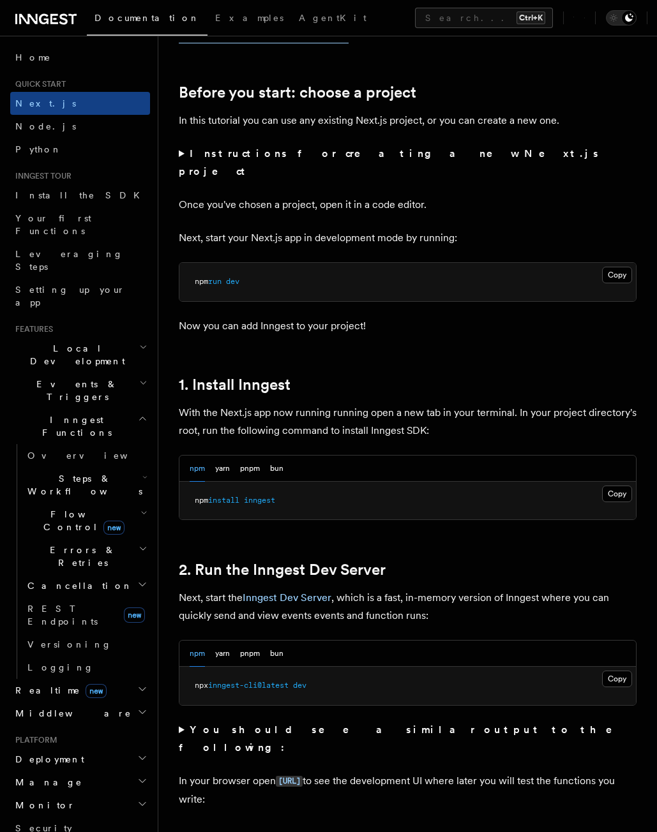  I want to click on button: Inngest Functions, so click(80, 426).